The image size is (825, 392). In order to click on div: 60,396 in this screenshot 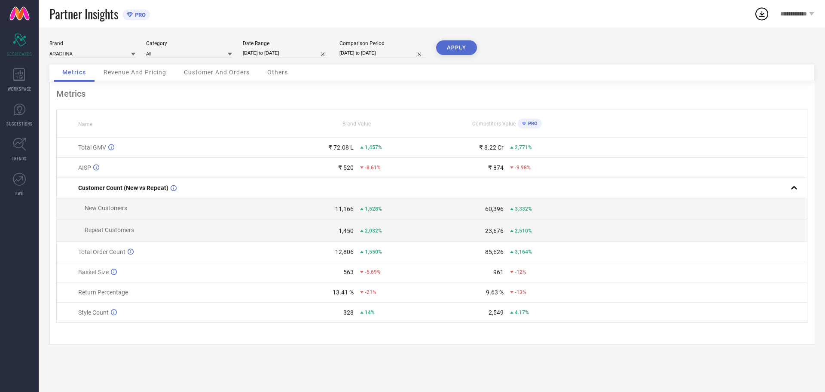, I will do `click(494, 209)`.